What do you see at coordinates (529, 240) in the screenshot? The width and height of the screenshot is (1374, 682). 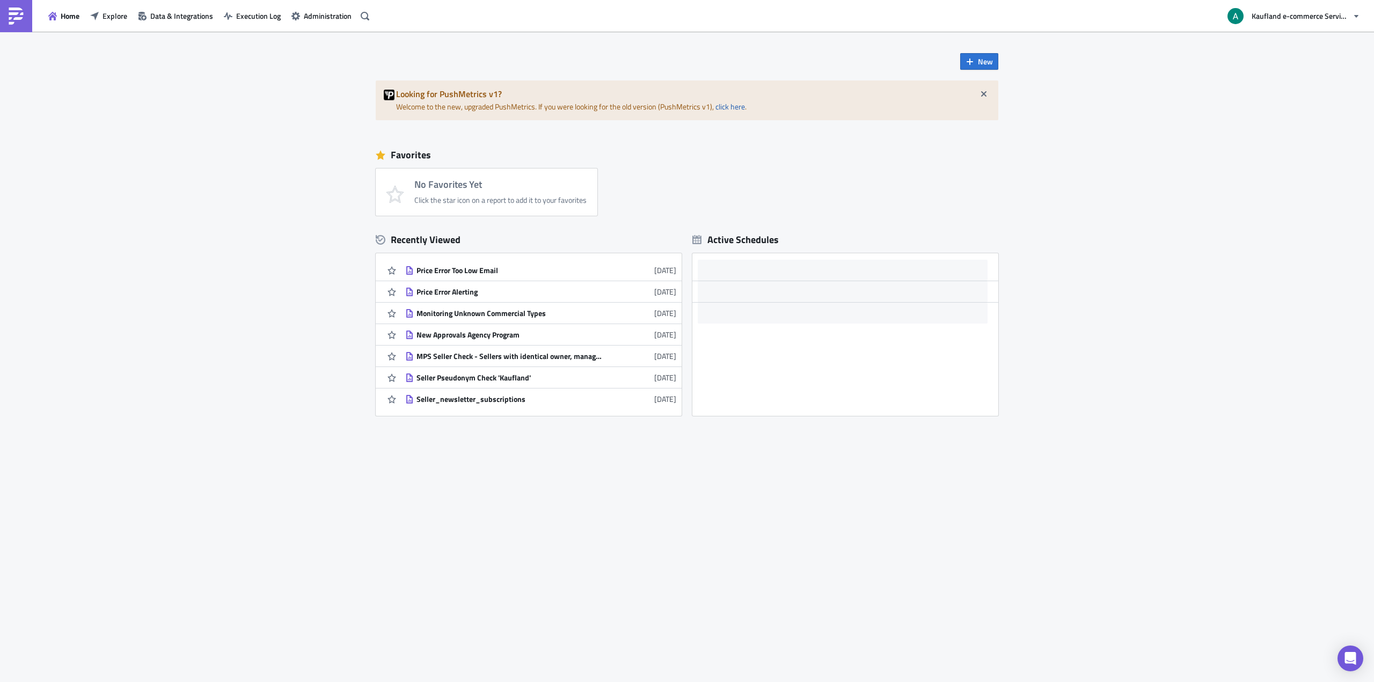 I see `div: Recently Viewed` at bounding box center [529, 240].